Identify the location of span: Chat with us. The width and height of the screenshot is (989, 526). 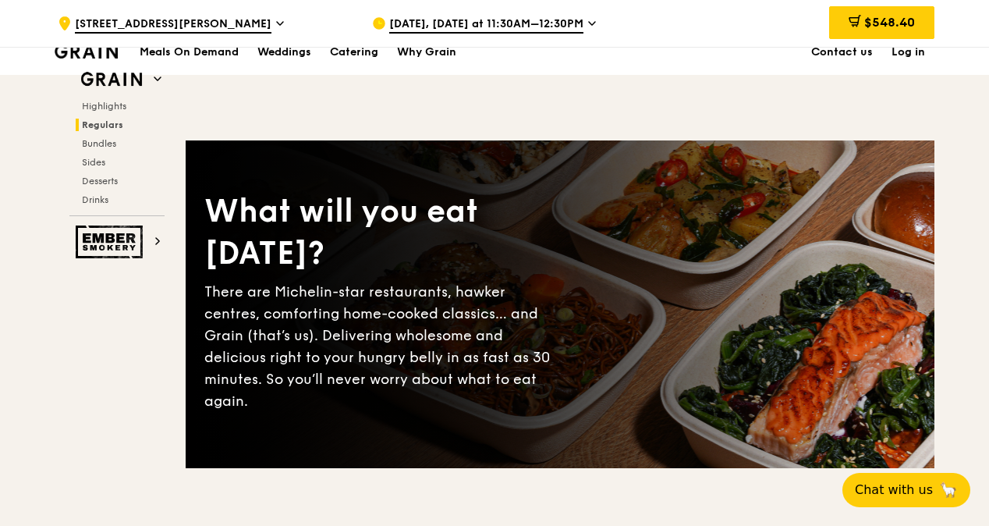
(894, 490).